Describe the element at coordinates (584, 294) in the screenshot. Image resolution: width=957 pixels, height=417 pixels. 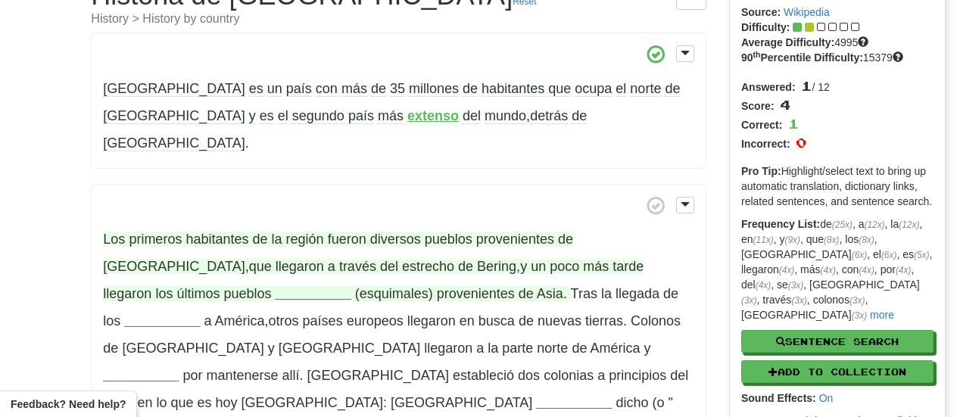
I see `span: Tras` at that location.